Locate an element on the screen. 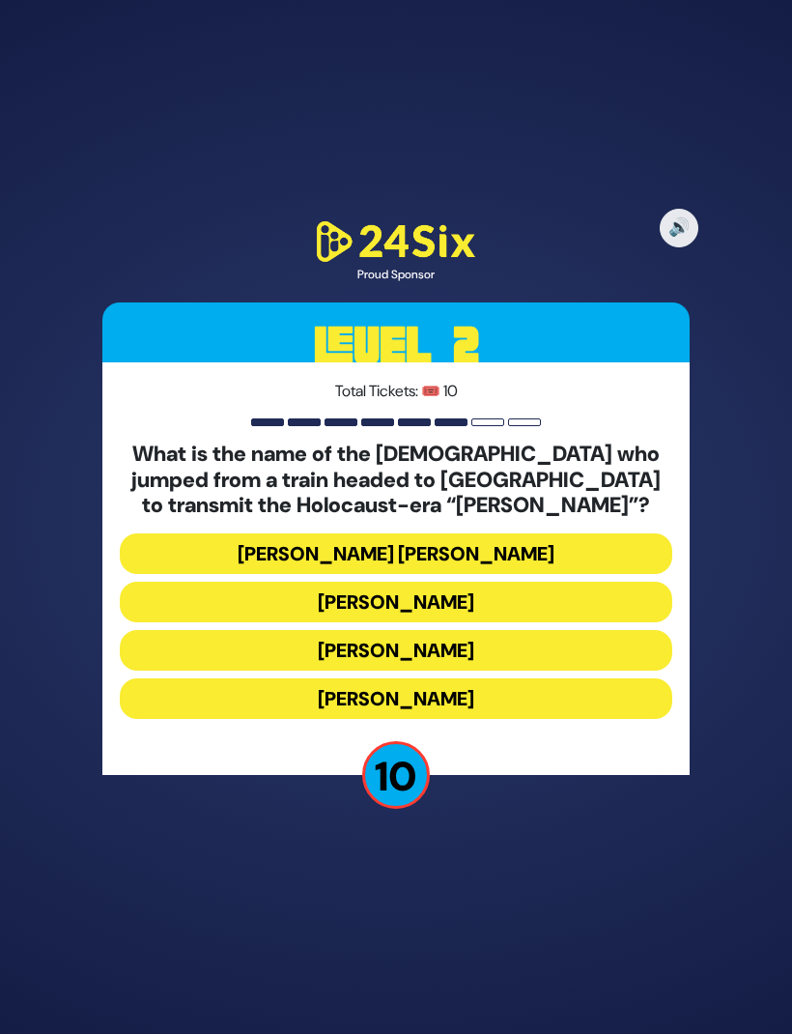 The height and width of the screenshot is (1034, 792). p: 10 is located at coordinates (396, 775).